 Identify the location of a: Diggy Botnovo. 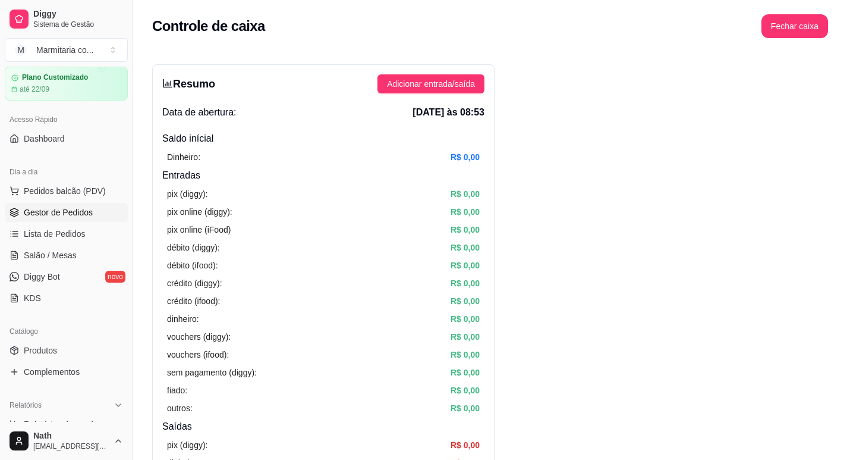
(66, 277).